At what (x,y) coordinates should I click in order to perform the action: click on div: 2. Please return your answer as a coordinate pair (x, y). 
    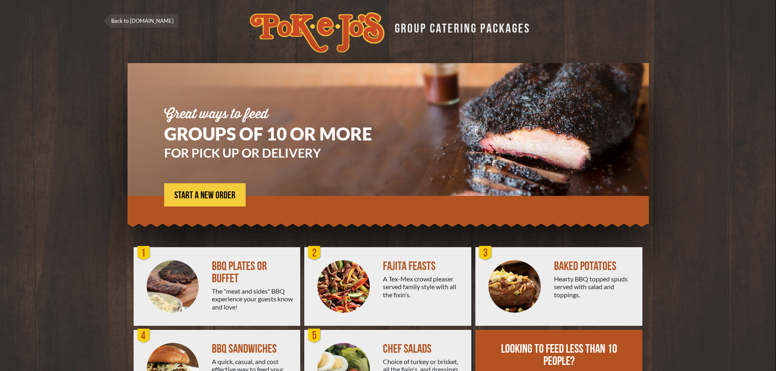
    Looking at the image, I should click on (315, 254).